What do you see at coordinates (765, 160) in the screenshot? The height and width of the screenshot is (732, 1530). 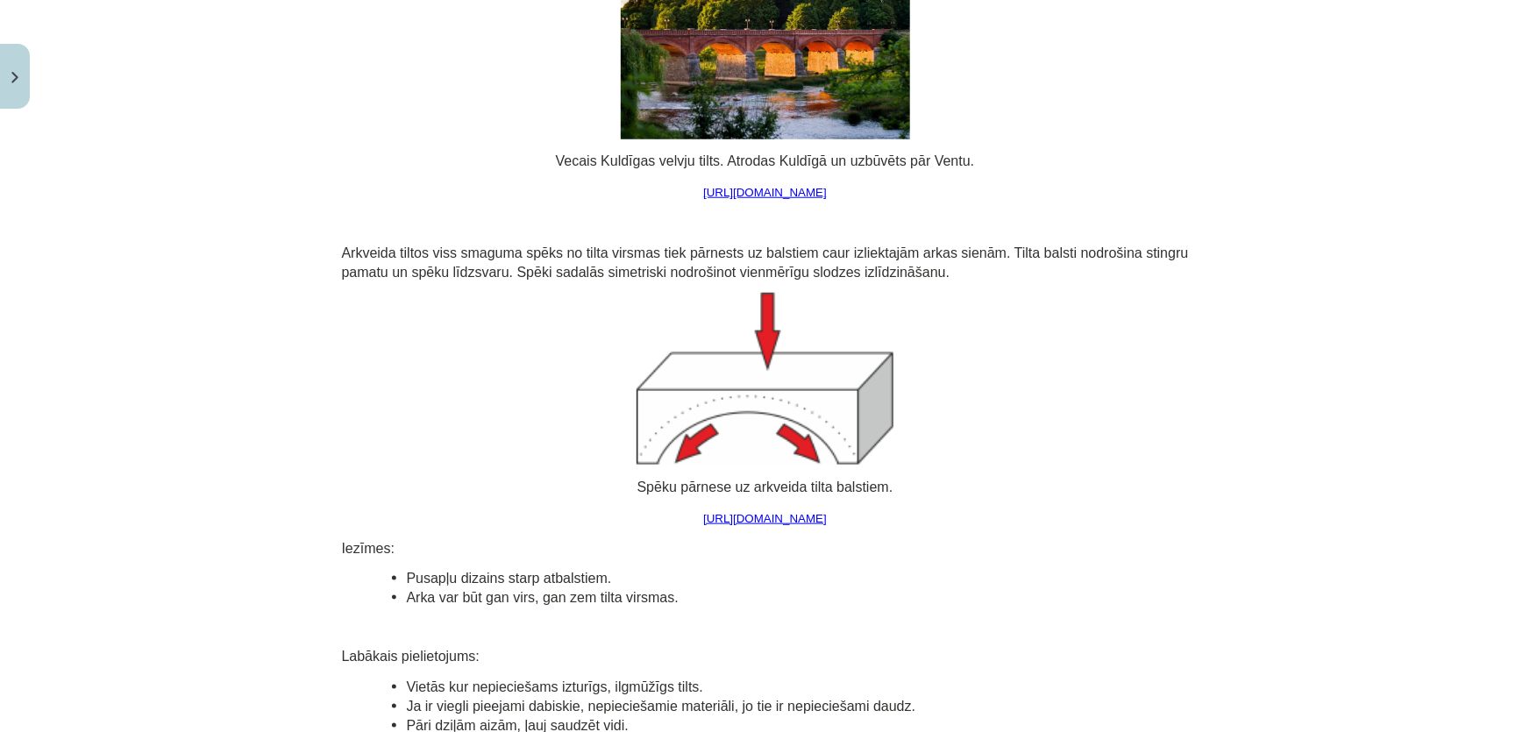 I see `span: Vecais Kuldīgas velvju tilts. Atrodas Kuldīgā un uzbūvēts pār Ventu.` at bounding box center [765, 160].